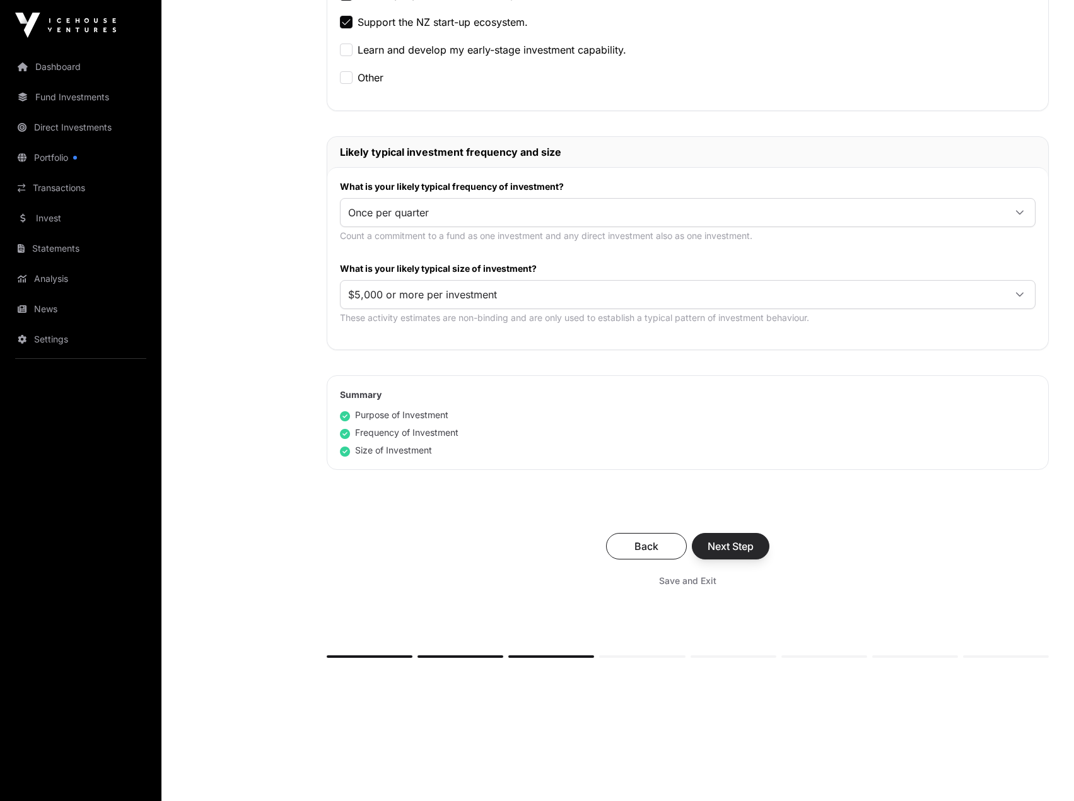 The image size is (1074, 801). Describe the element at coordinates (81, 188) in the screenshot. I see `a: Transactions` at that location.